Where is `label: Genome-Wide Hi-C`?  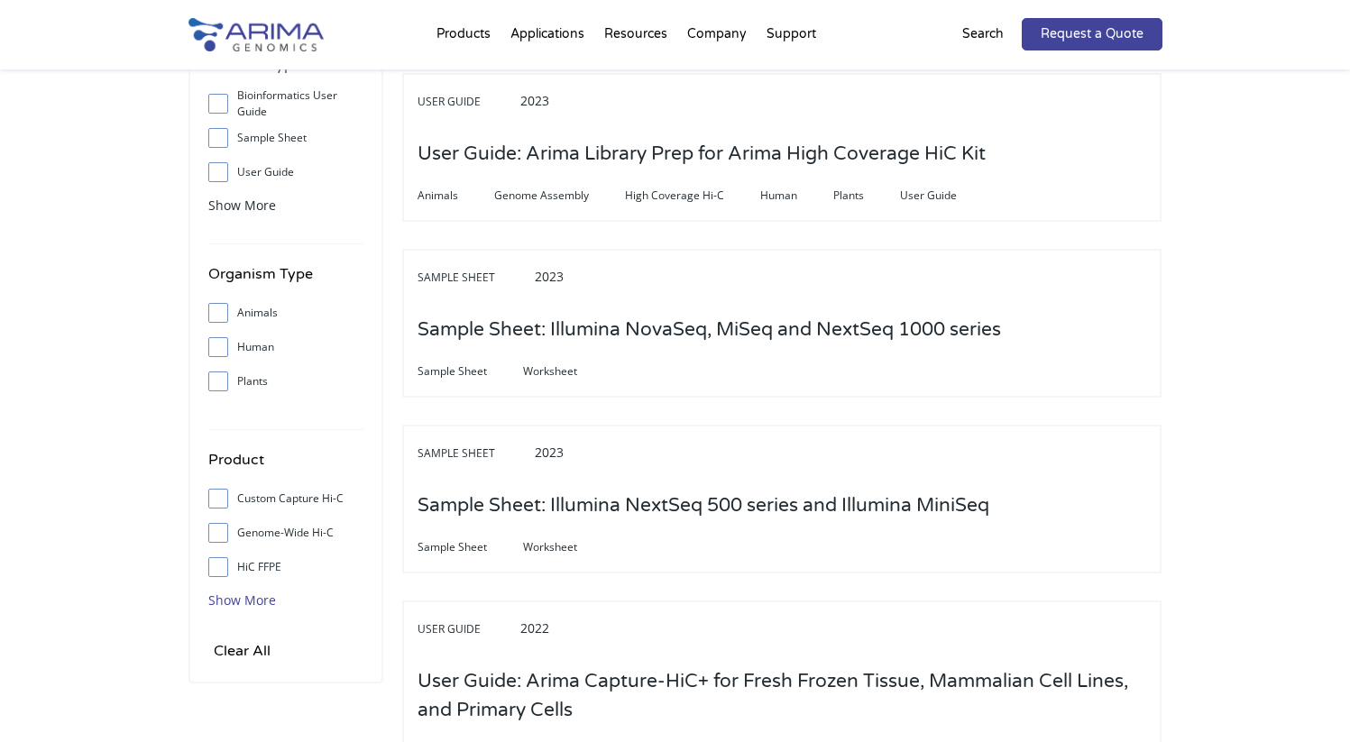 label: Genome-Wide Hi-C is located at coordinates (286, 533).